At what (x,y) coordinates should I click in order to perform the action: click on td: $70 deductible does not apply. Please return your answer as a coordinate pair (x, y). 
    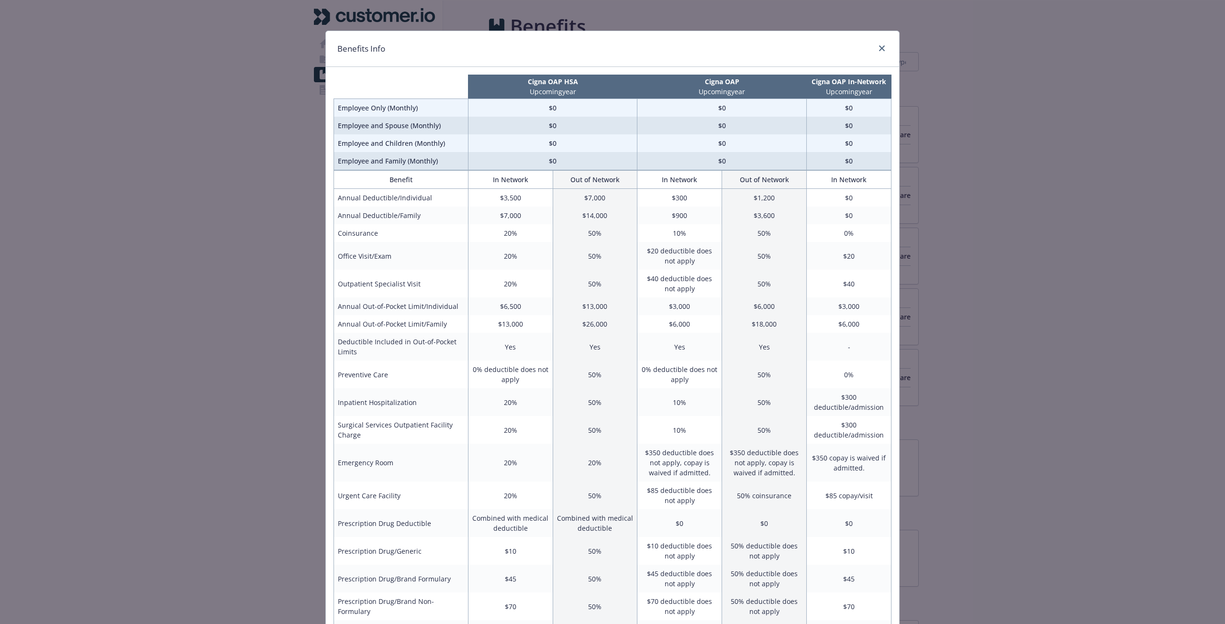
    Looking at the image, I should click on (679, 607).